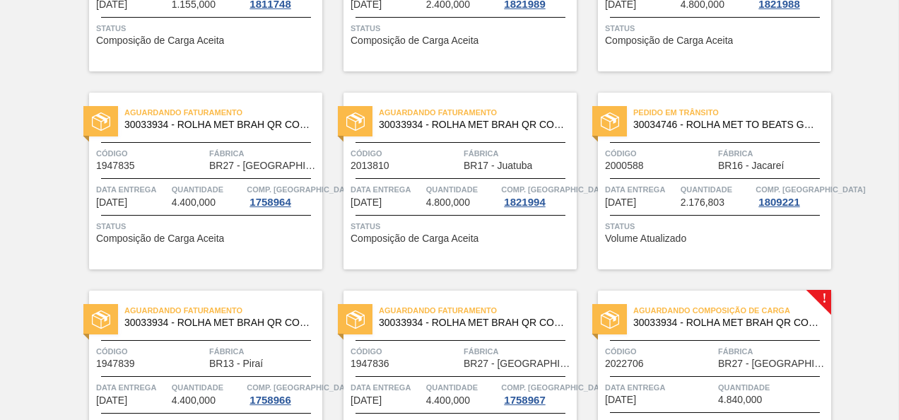  I want to click on div: 1809221, so click(779, 202).